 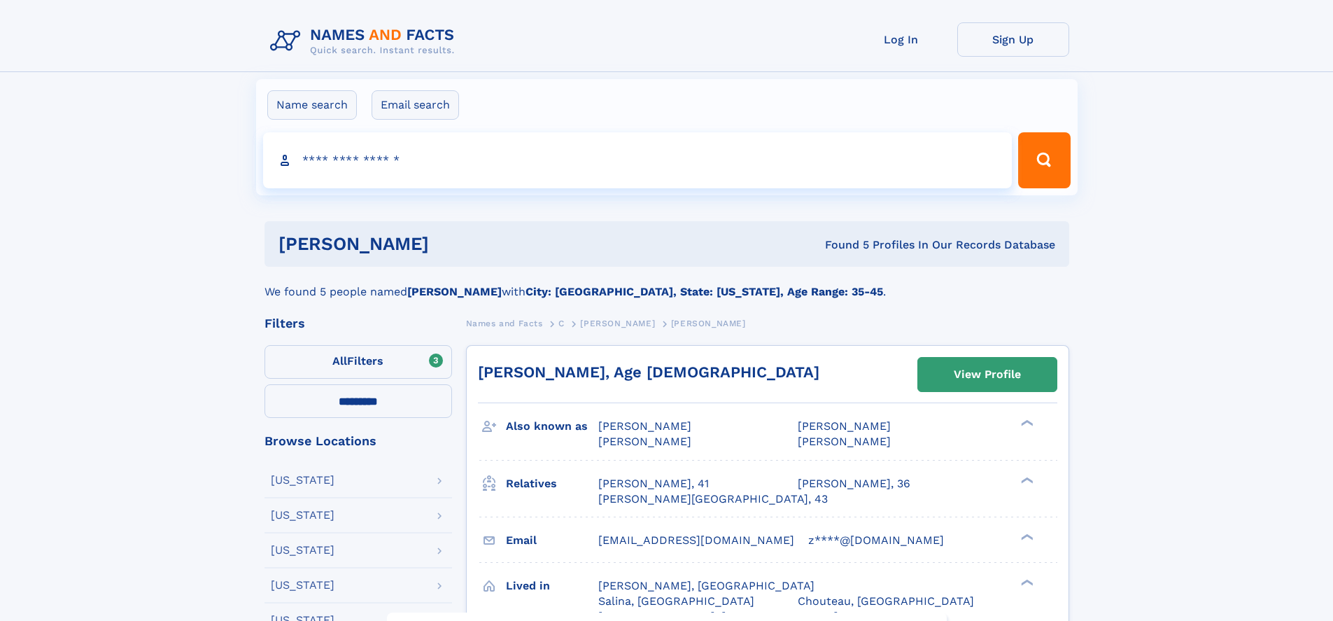 I want to click on a: C, so click(x=561, y=323).